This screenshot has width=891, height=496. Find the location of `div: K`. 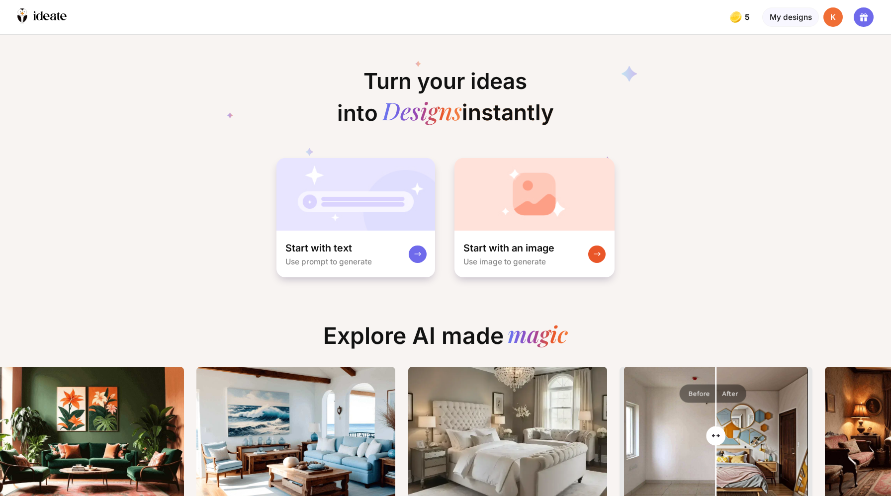

div: K is located at coordinates (833, 17).